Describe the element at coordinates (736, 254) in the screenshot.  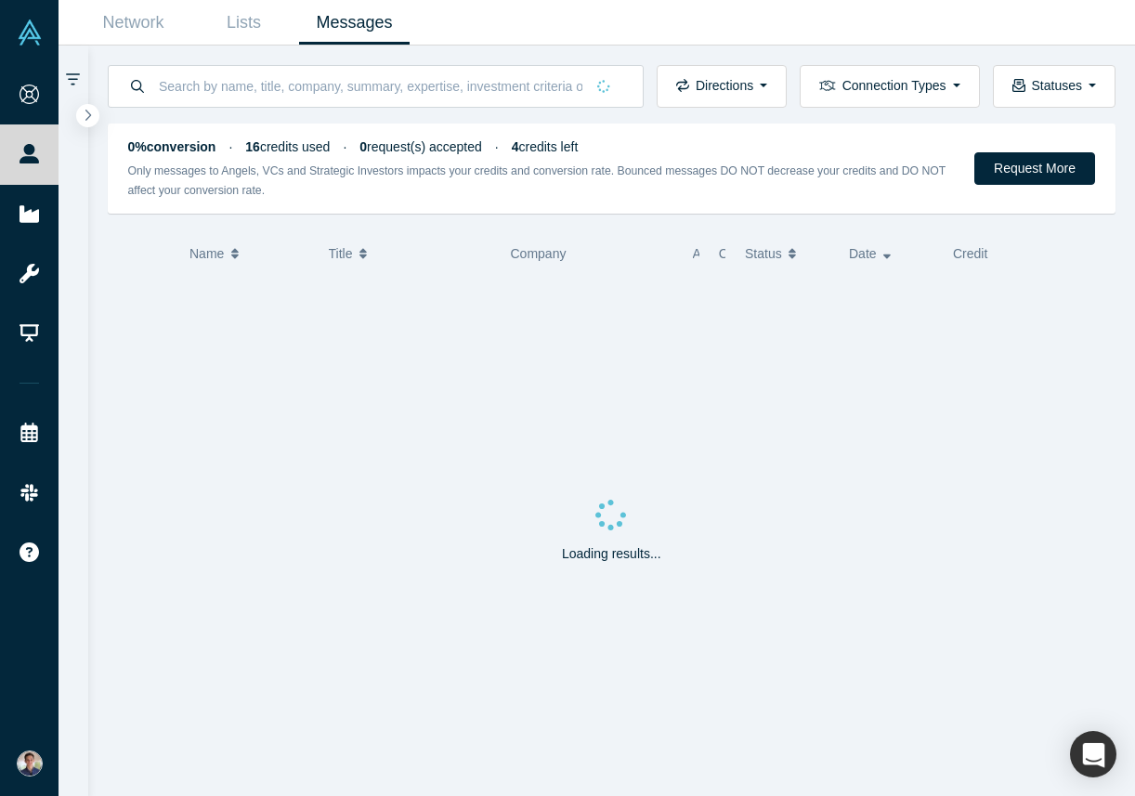
I see `span: Alchemist Role` at that location.